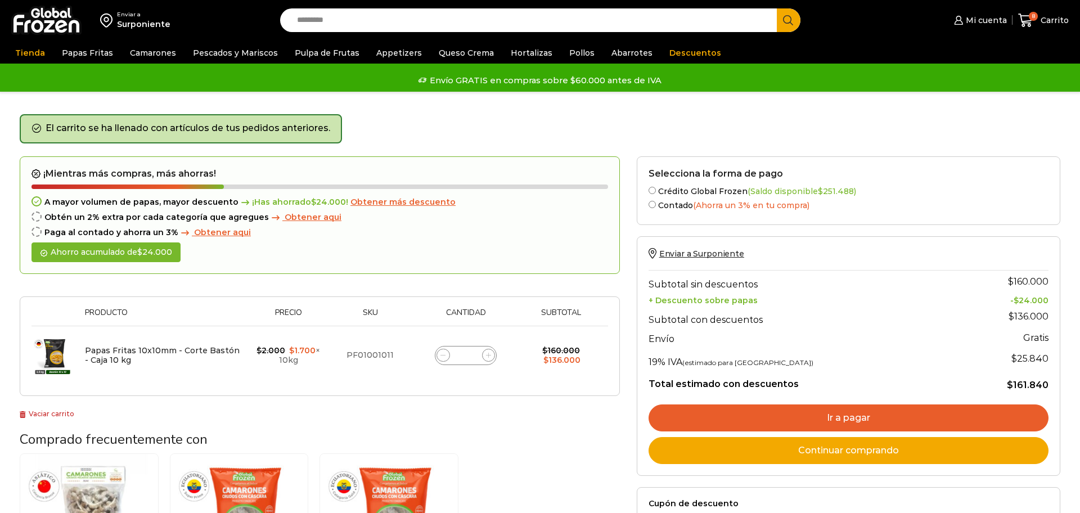  I want to click on a: Pollos, so click(582, 53).